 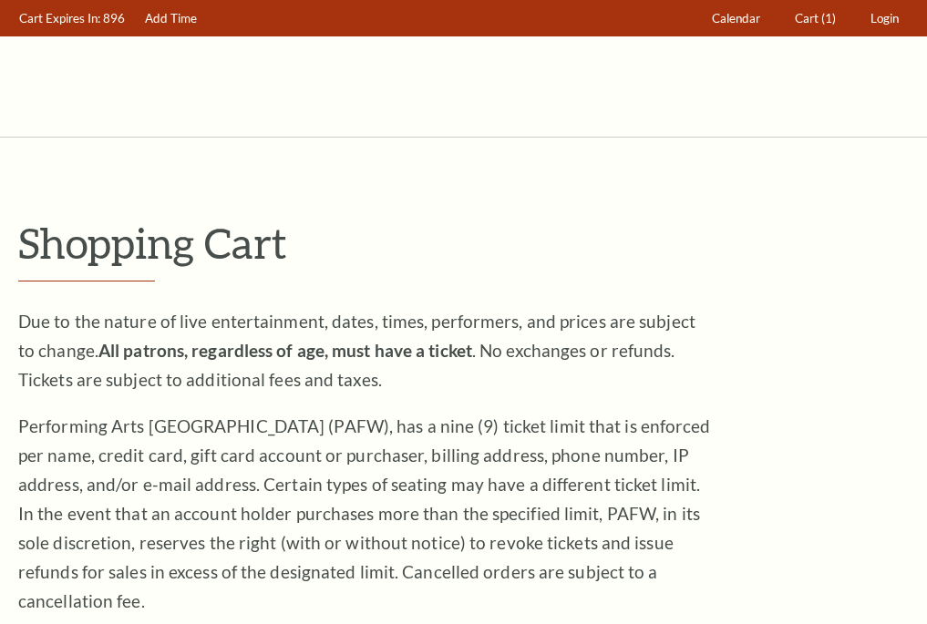 I want to click on span: Cart, so click(x=807, y=18).